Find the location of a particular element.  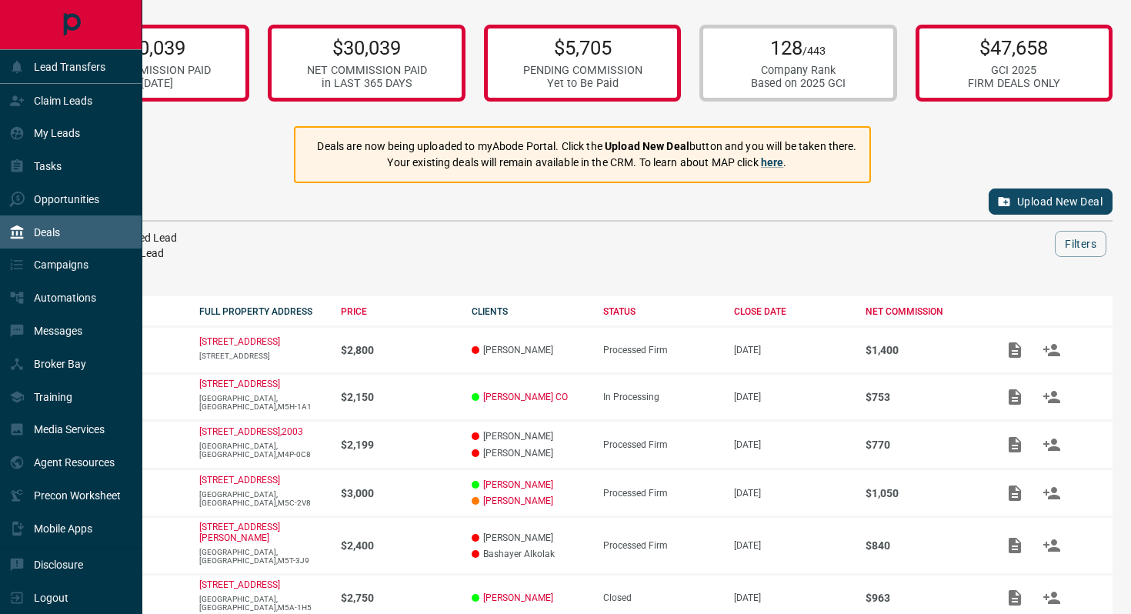

p: Bashayer Alkolak is located at coordinates (529, 554).